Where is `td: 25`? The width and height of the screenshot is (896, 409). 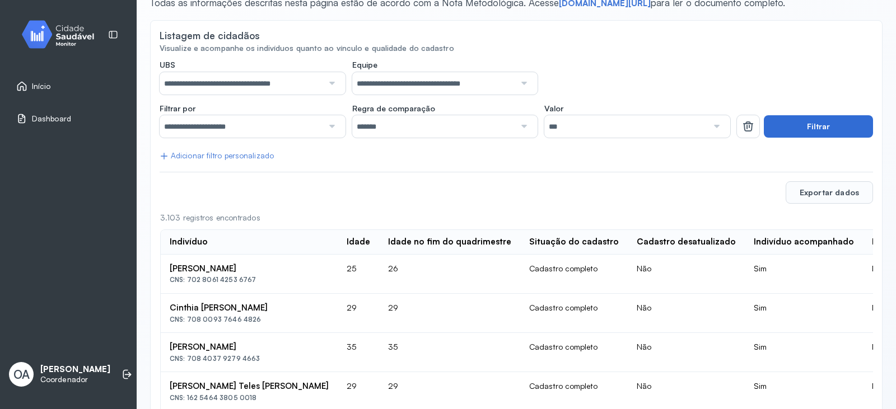 td: 25 is located at coordinates (358, 274).